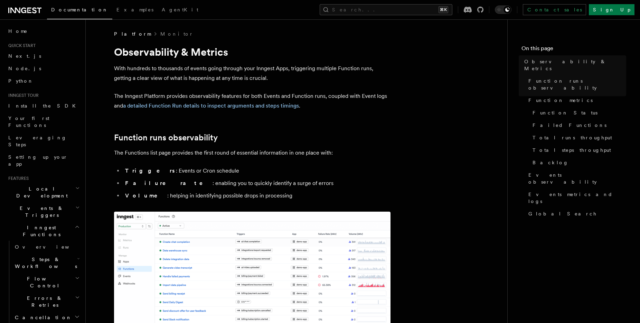 This screenshot has width=640, height=323. What do you see at coordinates (43, 122) in the screenshot?
I see `a: Your first Functions` at bounding box center [43, 122].